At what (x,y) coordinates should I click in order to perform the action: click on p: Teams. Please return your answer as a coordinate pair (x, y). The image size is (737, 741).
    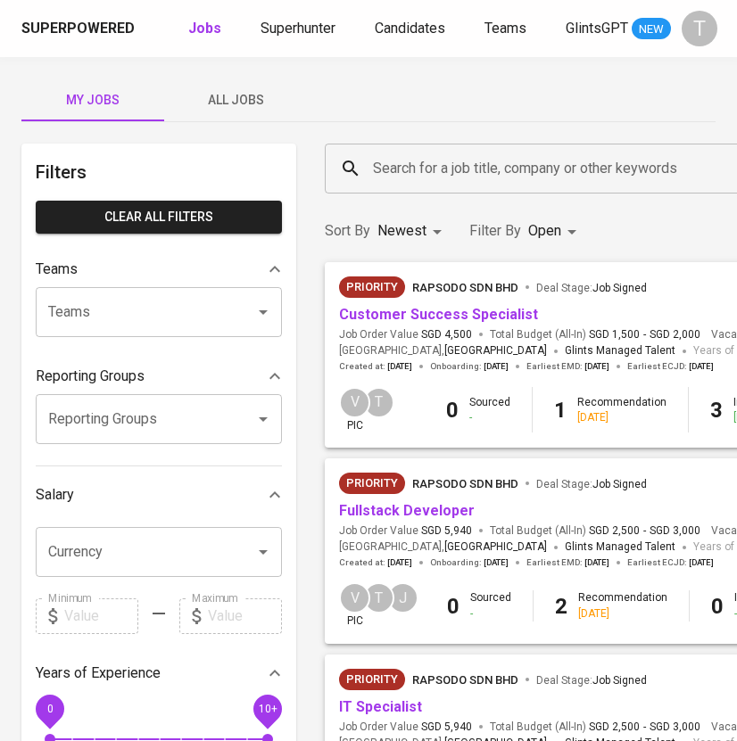
    Looking at the image, I should click on (56, 269).